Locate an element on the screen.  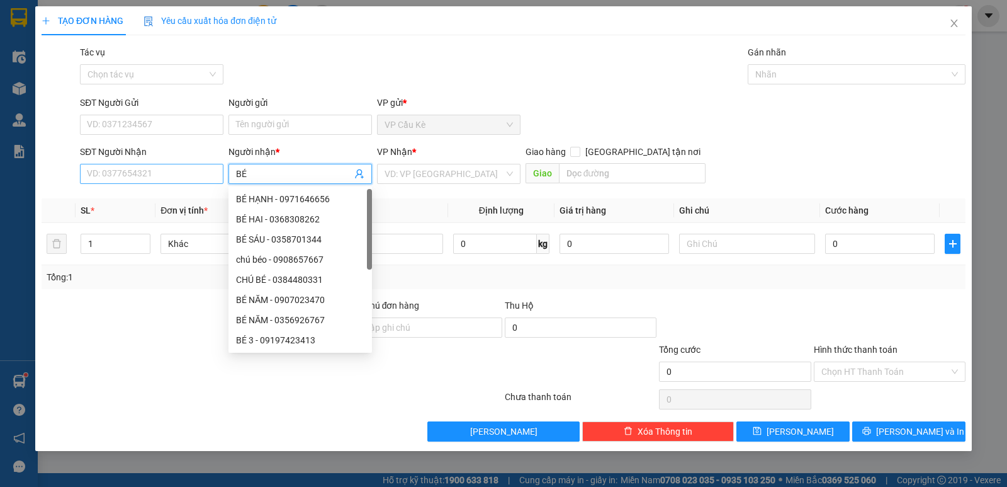
input: Ghi chú đơn hàng is located at coordinates (426, 327).